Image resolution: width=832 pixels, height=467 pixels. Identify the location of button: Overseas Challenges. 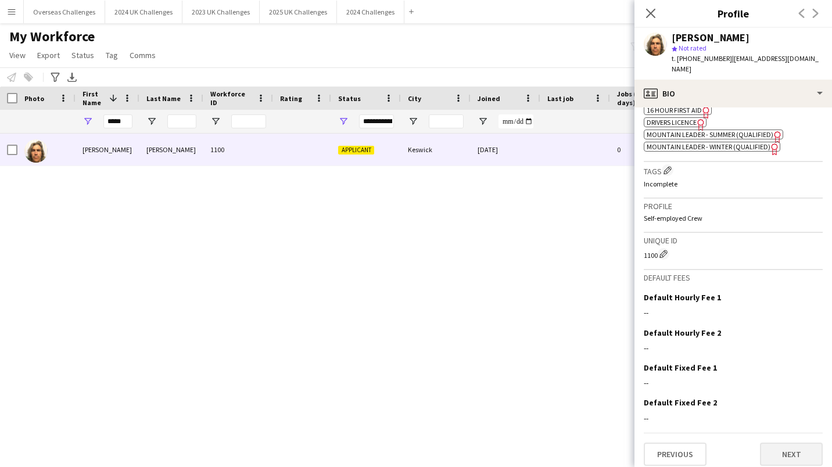
(65, 12).